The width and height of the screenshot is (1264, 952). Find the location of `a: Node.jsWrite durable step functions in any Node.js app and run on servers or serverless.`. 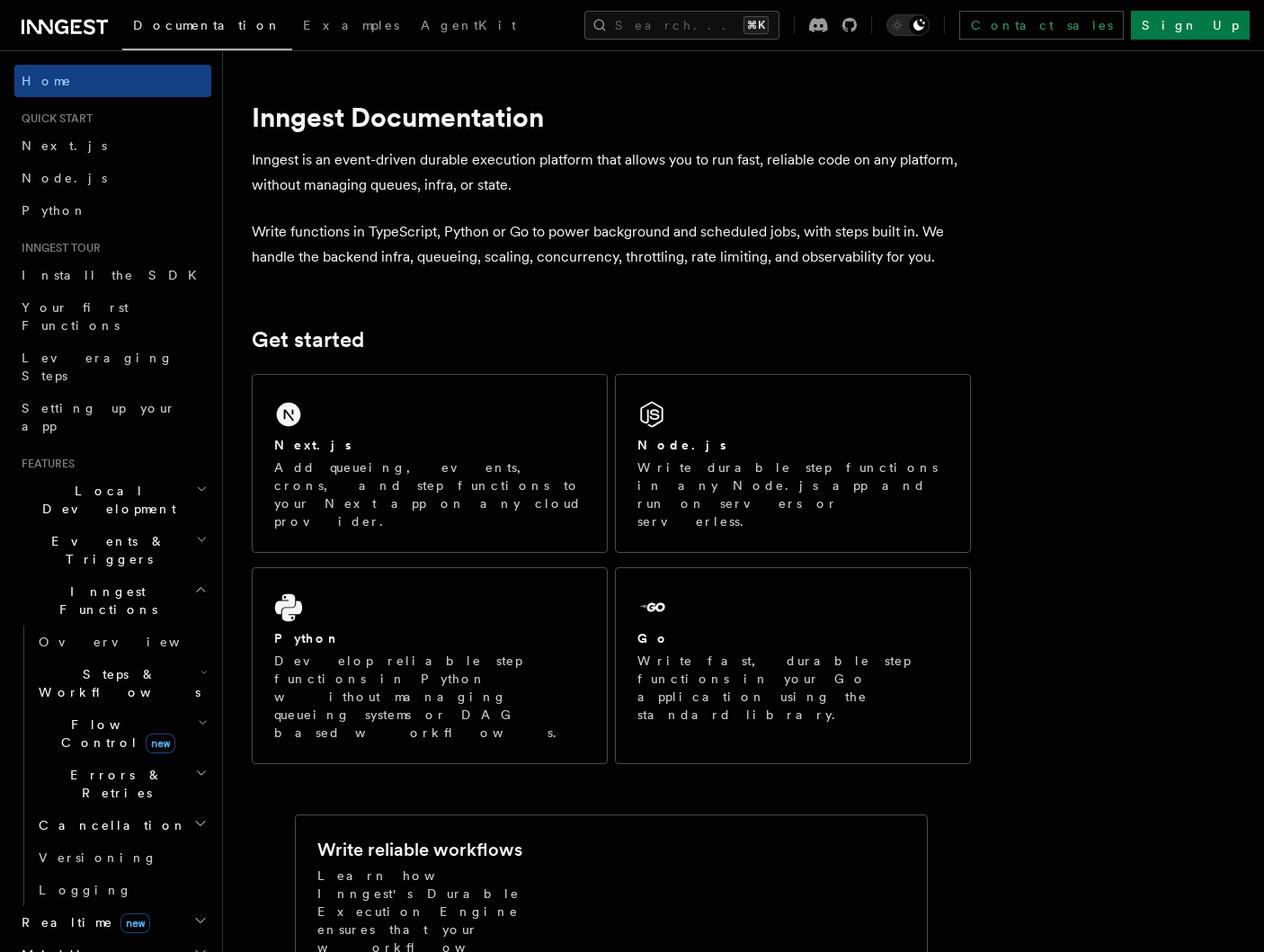

a: Node.jsWrite durable step functions in any Node.js app and run on servers or serverless. is located at coordinates (792, 463).